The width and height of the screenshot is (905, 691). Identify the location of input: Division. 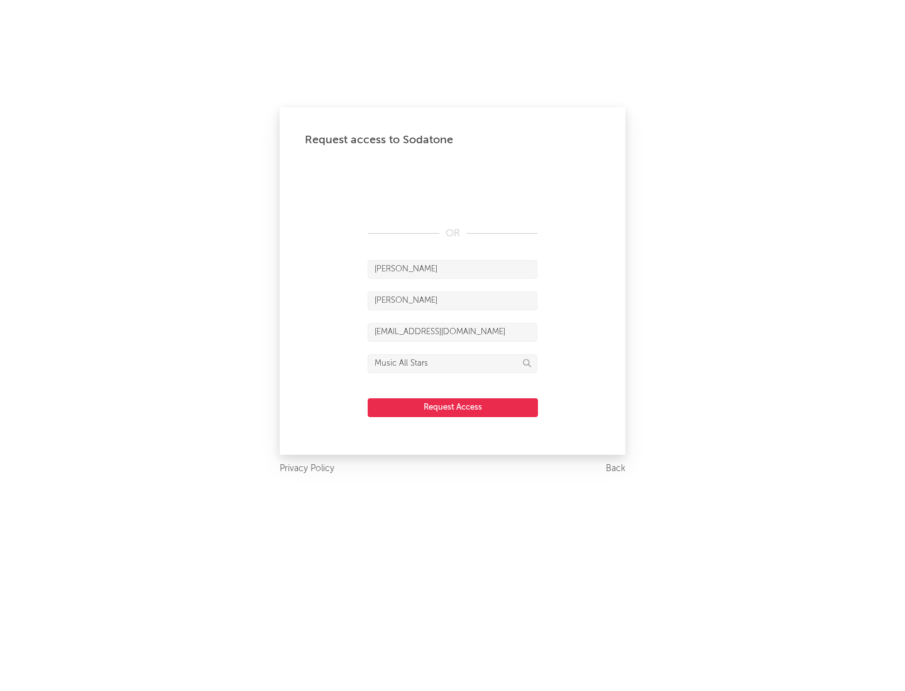
(452, 364).